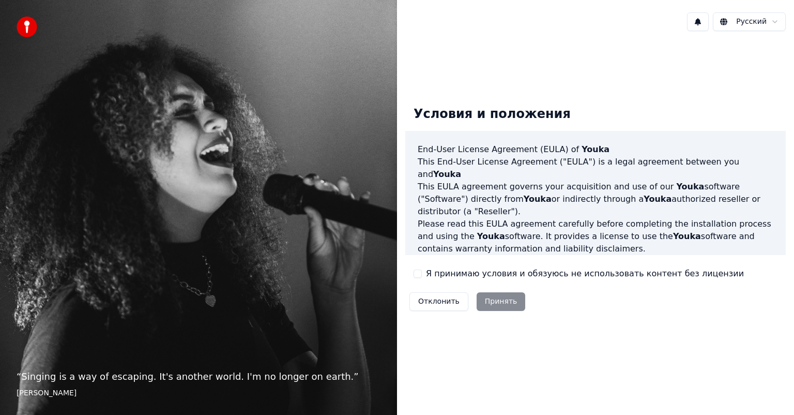 This screenshot has height=415, width=794. What do you see at coordinates (596, 149) in the screenshot?
I see `h3: End-User License Agreement (EULA) of` at bounding box center [596, 149].